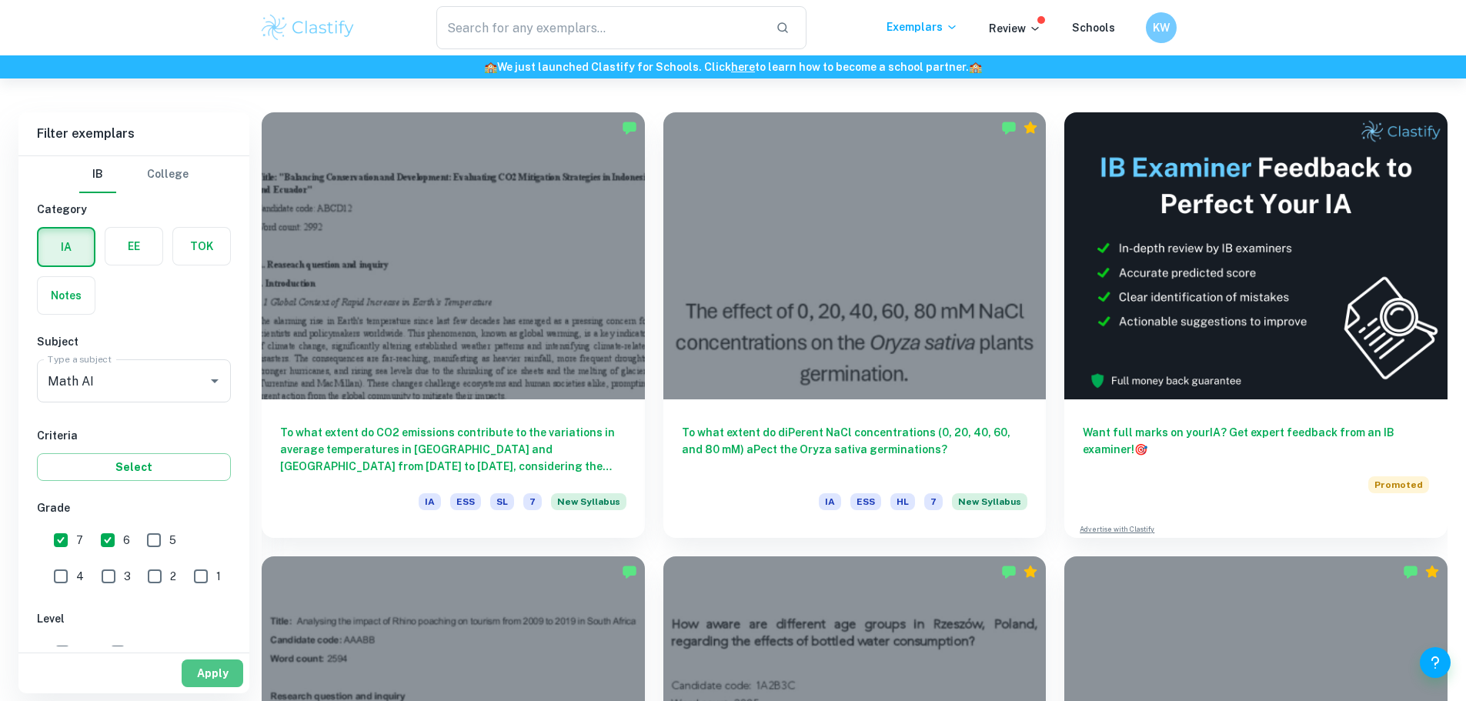 Image resolution: width=1466 pixels, height=701 pixels. I want to click on button: Apply, so click(212, 673).